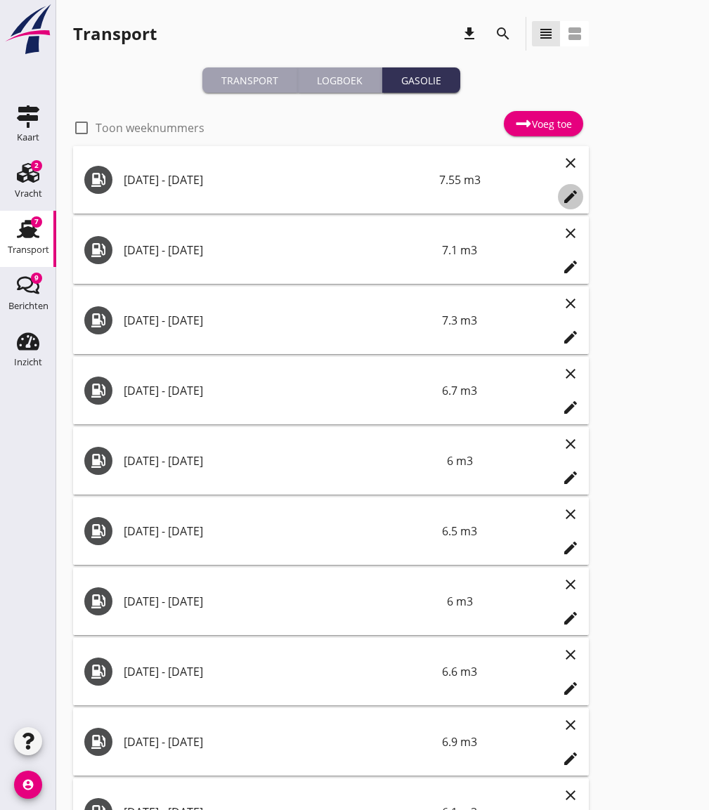  I want to click on div: 7.3 m3, so click(459, 320).